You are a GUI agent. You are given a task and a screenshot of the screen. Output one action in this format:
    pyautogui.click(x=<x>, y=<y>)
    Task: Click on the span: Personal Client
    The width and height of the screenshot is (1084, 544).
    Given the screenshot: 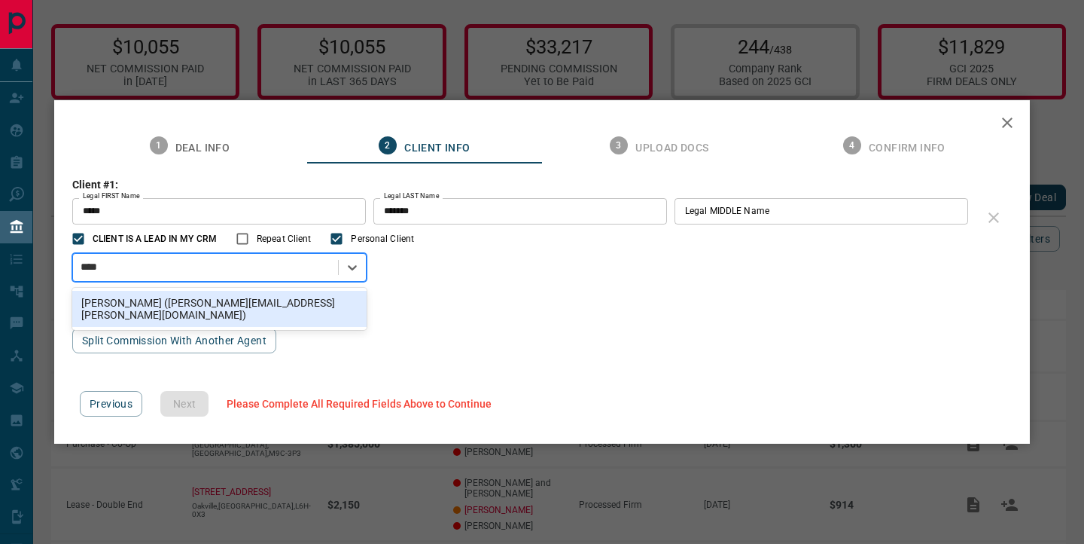 What is the action you would take?
    pyautogui.click(x=382, y=239)
    